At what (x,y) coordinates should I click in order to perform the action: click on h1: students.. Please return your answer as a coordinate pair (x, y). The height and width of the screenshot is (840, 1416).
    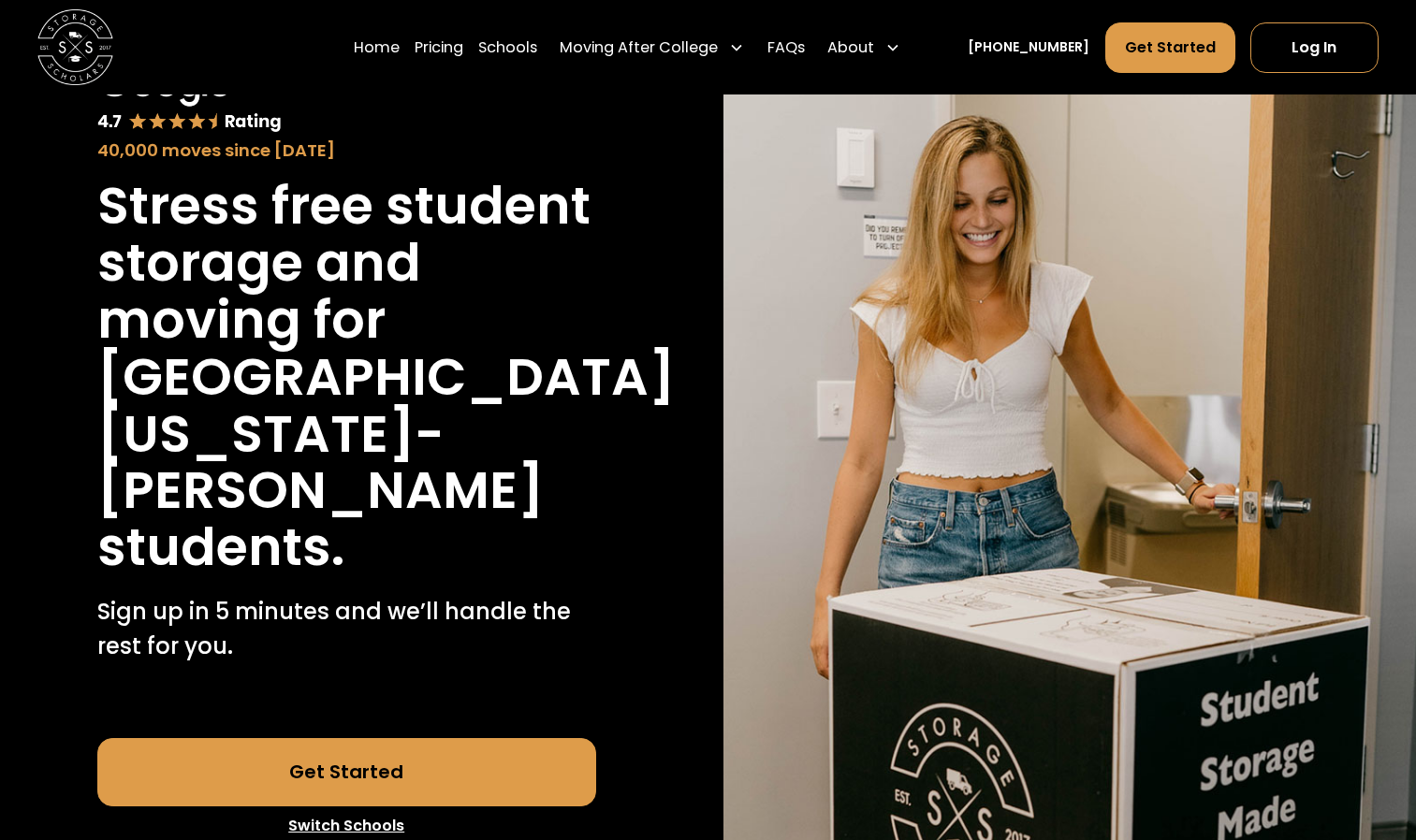
    Looking at the image, I should click on (221, 547).